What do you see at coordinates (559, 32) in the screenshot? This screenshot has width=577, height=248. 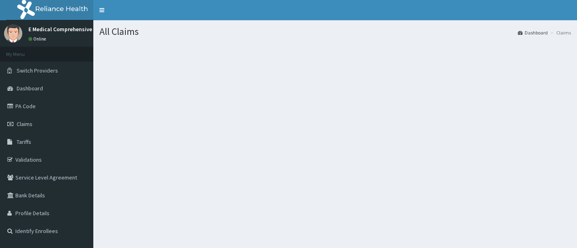 I see `li: Claims` at bounding box center [559, 32].